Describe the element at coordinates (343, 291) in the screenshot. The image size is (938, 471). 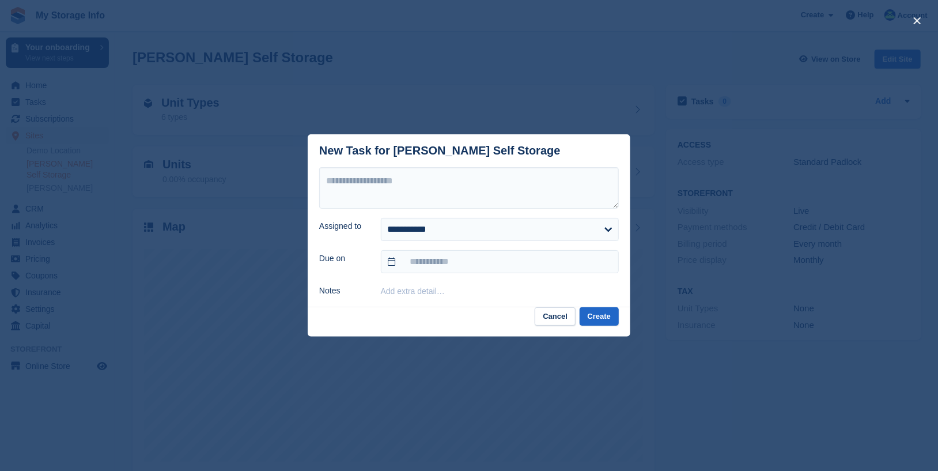
I see `label: Notes` at that location.